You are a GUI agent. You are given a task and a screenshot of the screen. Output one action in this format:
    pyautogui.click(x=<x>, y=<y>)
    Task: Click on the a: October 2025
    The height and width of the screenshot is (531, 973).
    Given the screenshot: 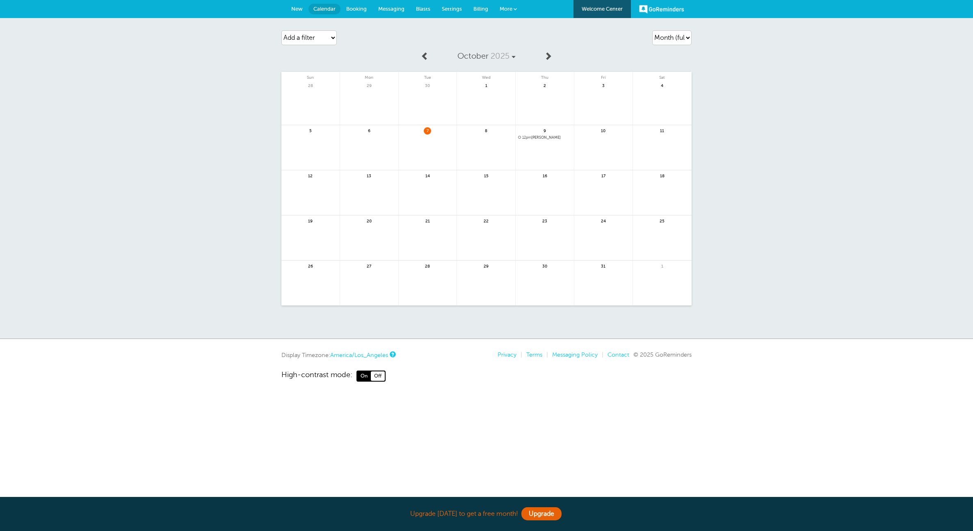 What is the action you would take?
    pyautogui.click(x=486, y=56)
    